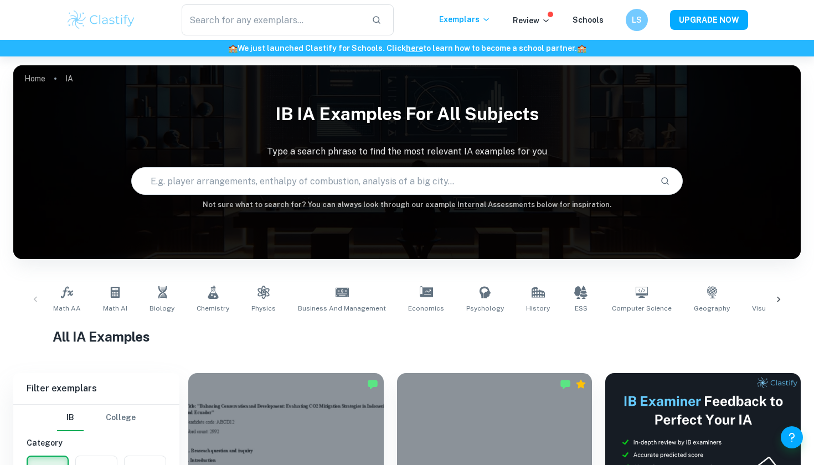 The width and height of the screenshot is (814, 465). Describe the element at coordinates (414, 48) in the screenshot. I see `a: here` at that location.